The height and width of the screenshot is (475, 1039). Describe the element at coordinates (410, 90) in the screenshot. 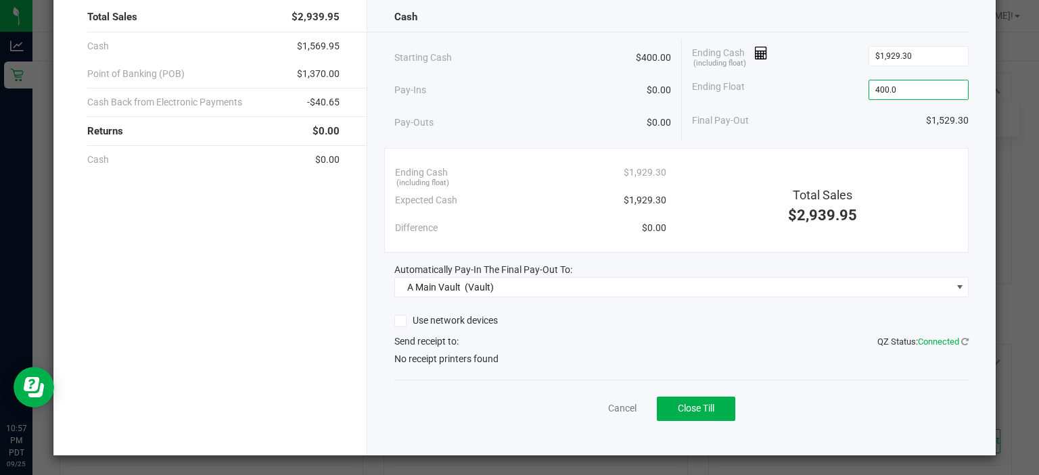

I see `span: Pay-Ins` at that location.